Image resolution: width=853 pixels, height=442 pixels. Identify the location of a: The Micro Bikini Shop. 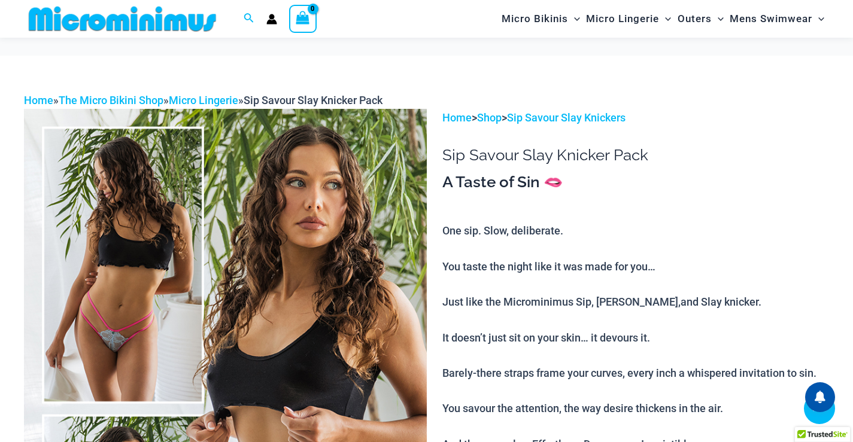
(111, 100).